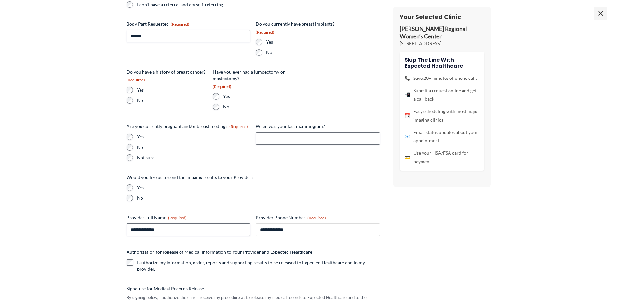 The width and height of the screenshot is (617, 301). Describe the element at coordinates (253, 79) in the screenshot. I see `legend: Have you ever had a lumpectomy or mastectomy?` at that location.